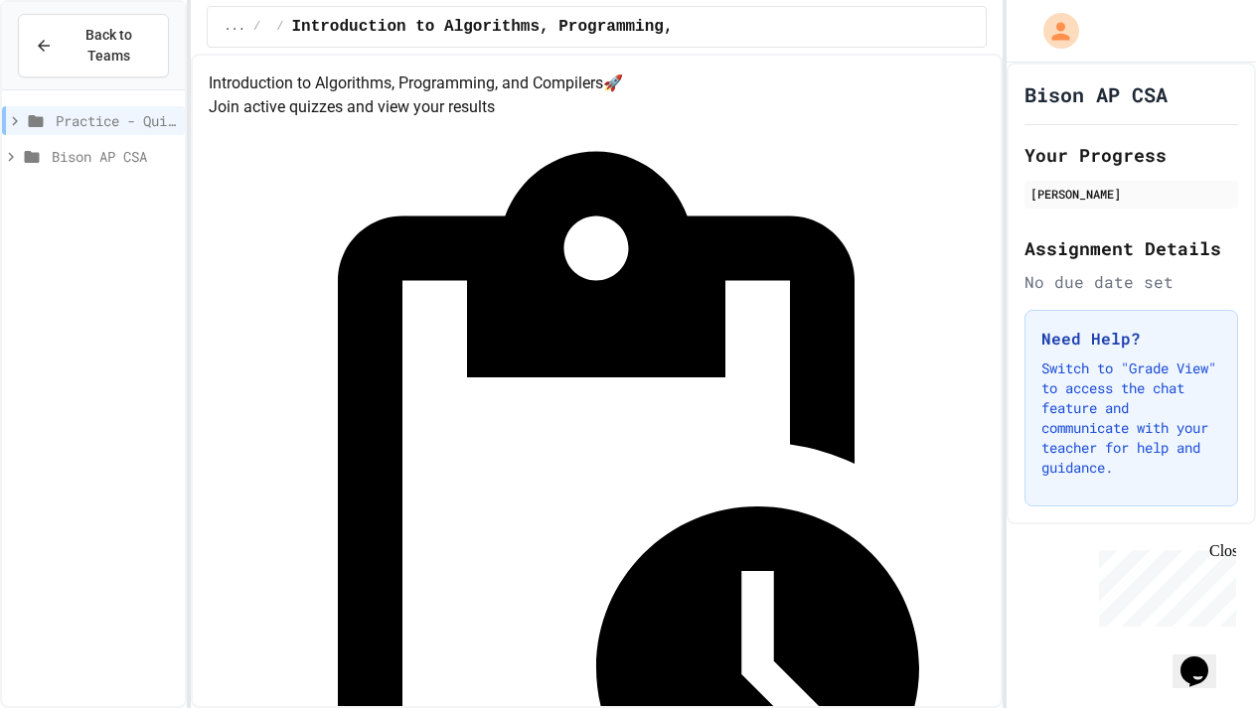 Image resolution: width=1256 pixels, height=708 pixels. What do you see at coordinates (108, 46) in the screenshot?
I see `span: Back to Teams` at bounding box center [108, 46].